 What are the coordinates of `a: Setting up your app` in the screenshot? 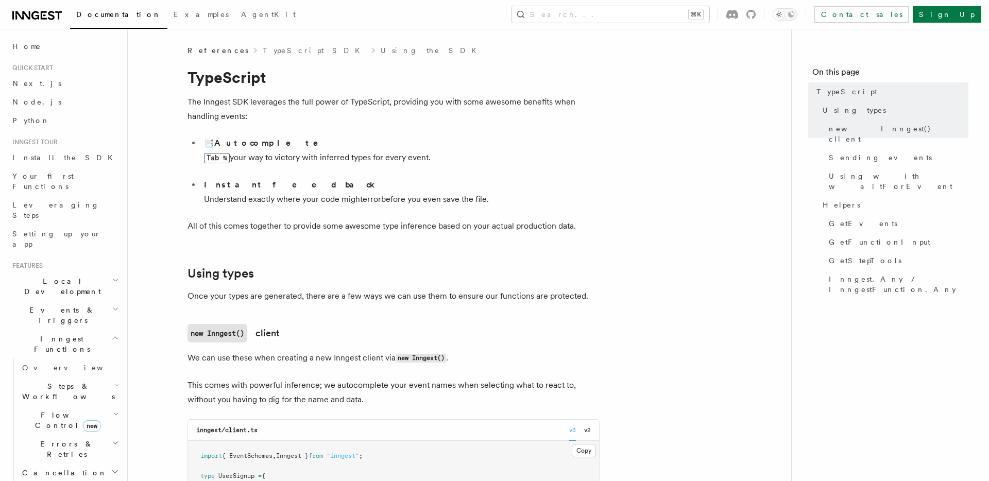 It's located at (64, 239).